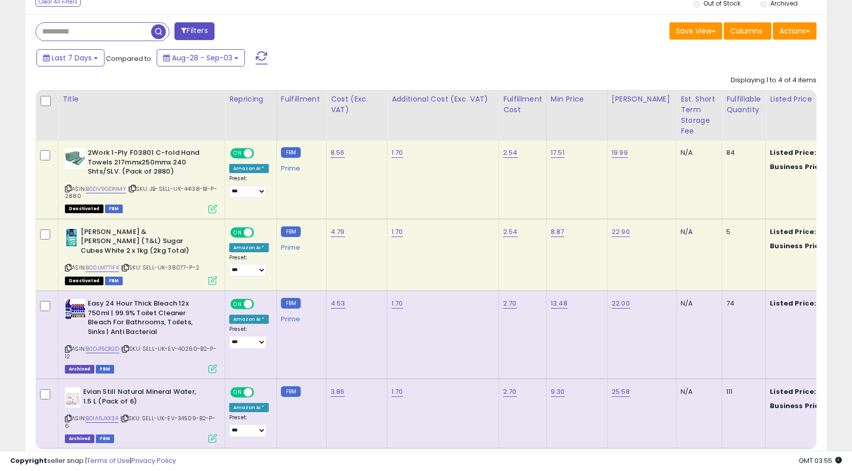  I want to click on div: Repricing, so click(251, 99).